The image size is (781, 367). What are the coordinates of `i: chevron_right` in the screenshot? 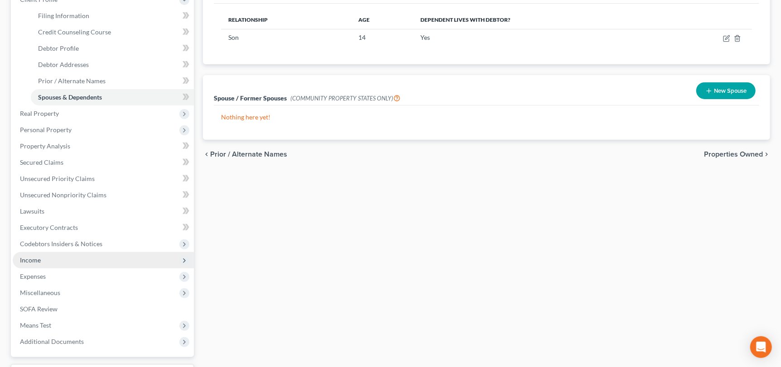 It's located at (767, 155).